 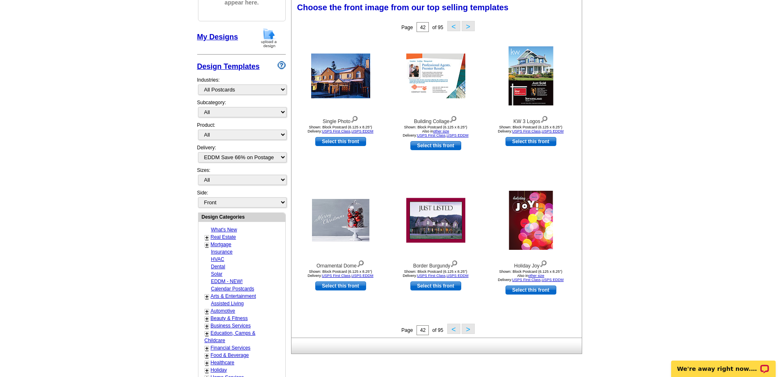 What do you see at coordinates (231, 326) in the screenshot?
I see `a: Business Services` at bounding box center [231, 326].